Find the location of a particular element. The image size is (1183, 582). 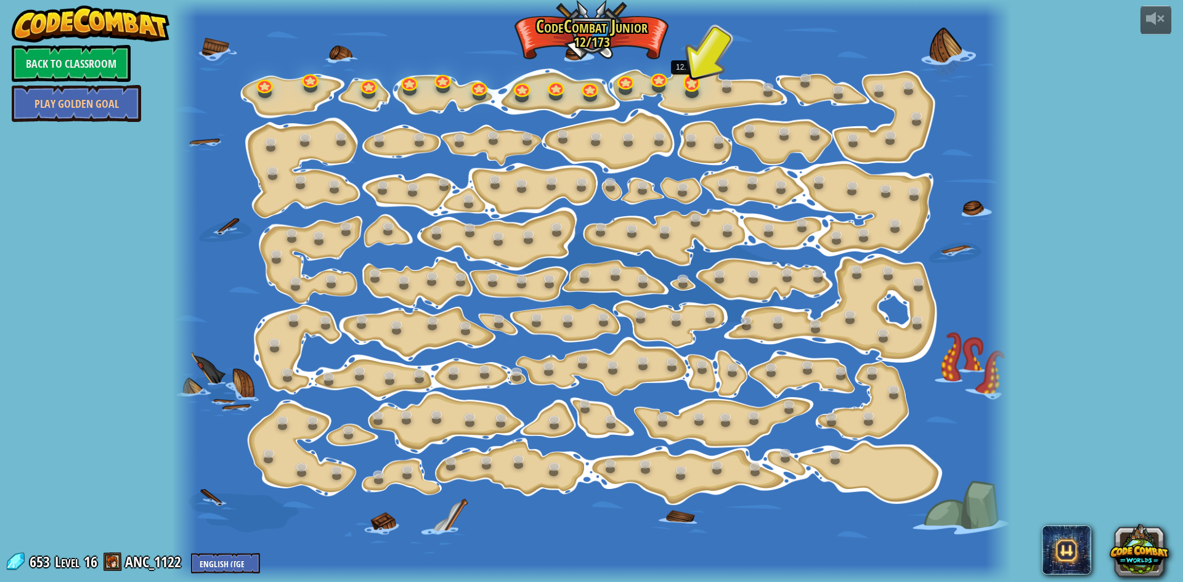

span: 653 is located at coordinates (41, 562).